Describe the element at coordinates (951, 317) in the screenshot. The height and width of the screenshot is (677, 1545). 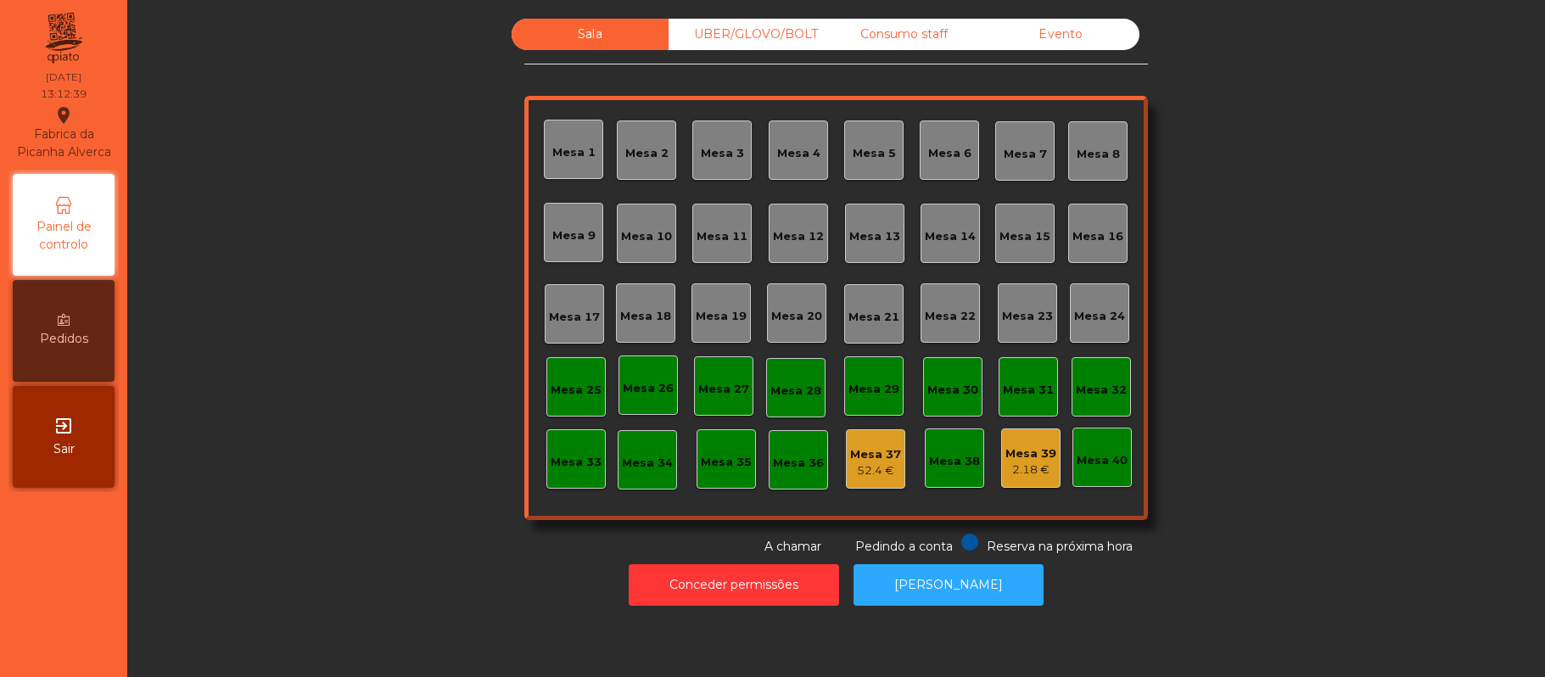
I see `div: Mesa 22` at that location.